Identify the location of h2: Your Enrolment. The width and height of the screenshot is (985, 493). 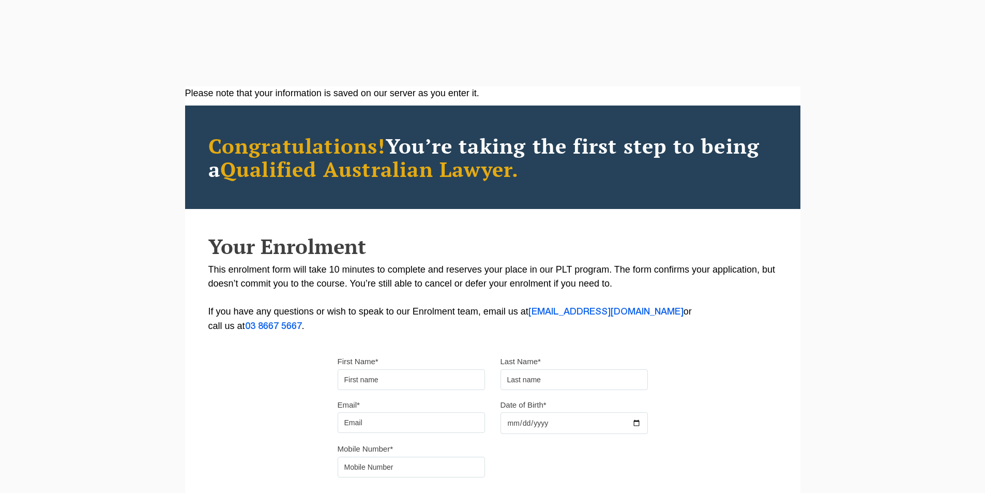
(493, 246).